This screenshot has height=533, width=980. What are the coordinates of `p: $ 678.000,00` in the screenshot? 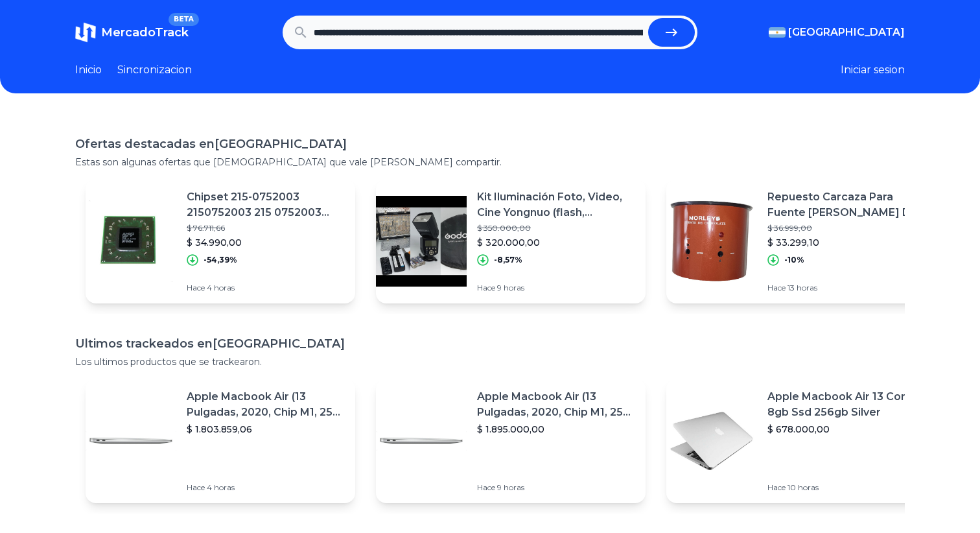 It's located at (847, 429).